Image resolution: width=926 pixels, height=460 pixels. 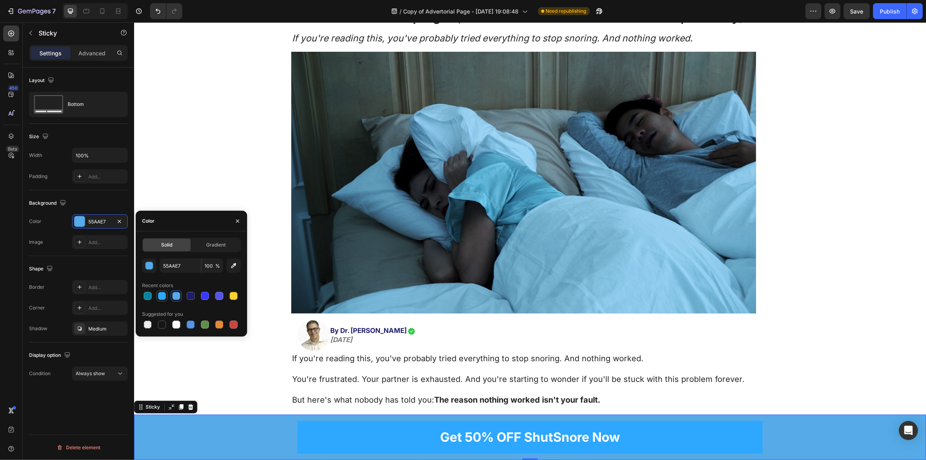 I want to click on p: If you're reading this, you've probably tried everything to stop snoring. And nothing worked., so click(x=390, y=336).